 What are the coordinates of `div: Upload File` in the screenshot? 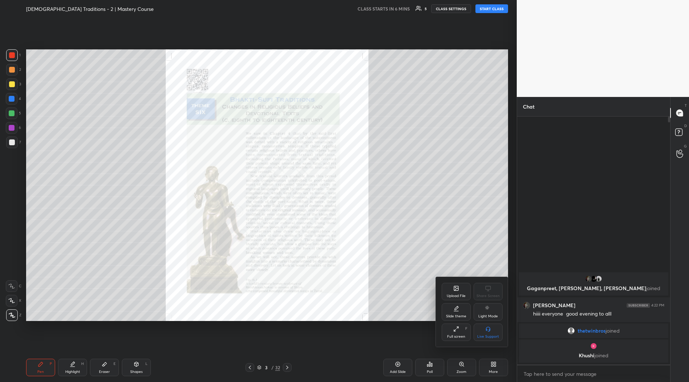 It's located at (456, 296).